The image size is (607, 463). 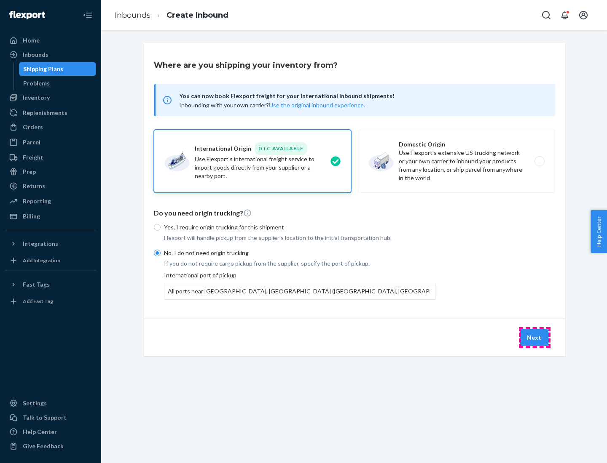 I want to click on div: Help Center, so click(x=40, y=432).